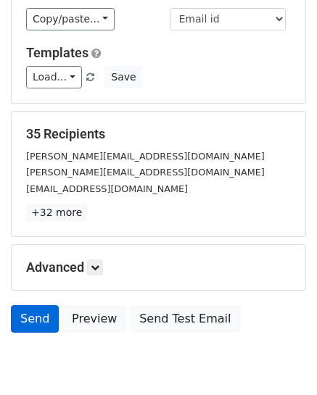  I want to click on a: +32 more, so click(57, 212).